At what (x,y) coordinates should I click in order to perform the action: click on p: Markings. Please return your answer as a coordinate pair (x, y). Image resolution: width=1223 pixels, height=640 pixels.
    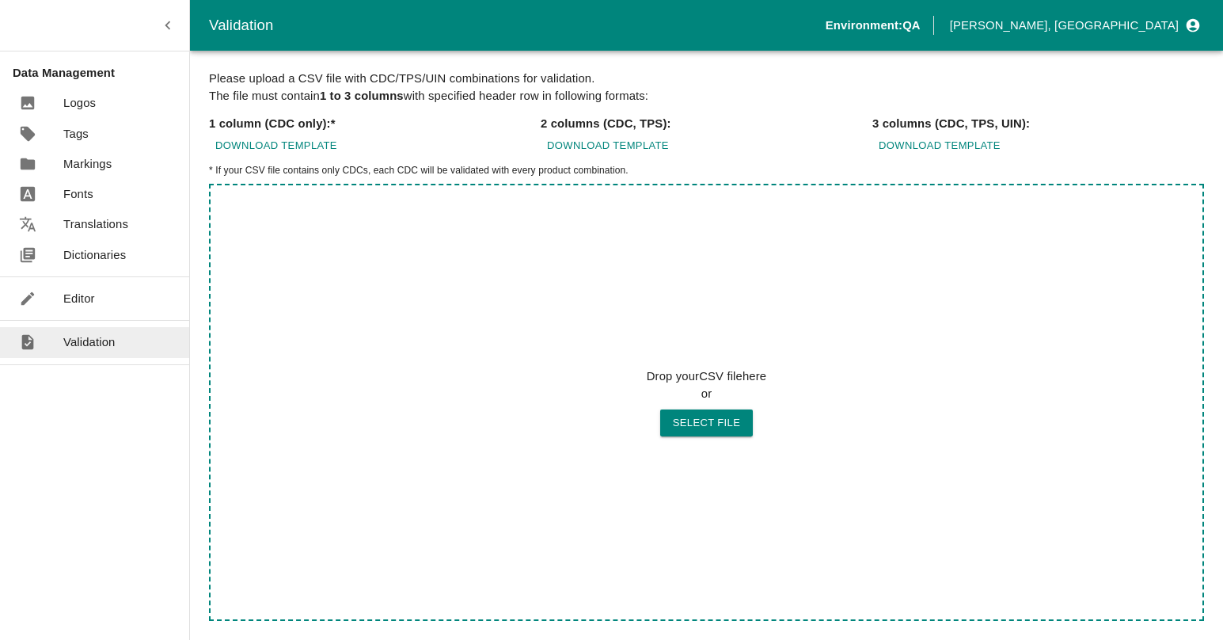
    Looking at the image, I should click on (87, 164).